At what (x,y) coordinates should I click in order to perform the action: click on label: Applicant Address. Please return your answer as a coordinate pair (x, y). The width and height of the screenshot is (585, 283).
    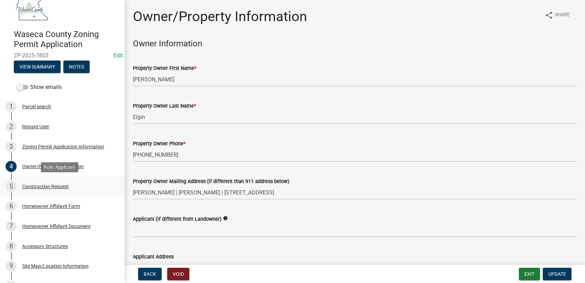
    Looking at the image, I should click on (153, 257).